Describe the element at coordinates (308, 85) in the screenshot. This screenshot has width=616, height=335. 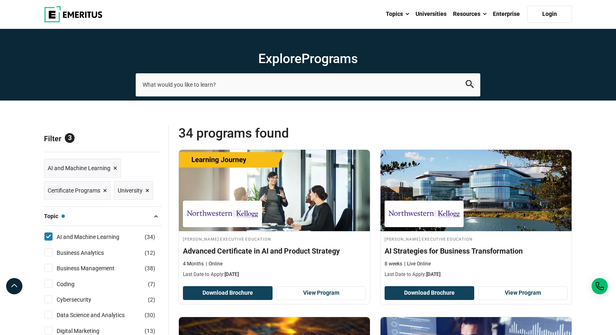
I see `input: search-page` at that location.